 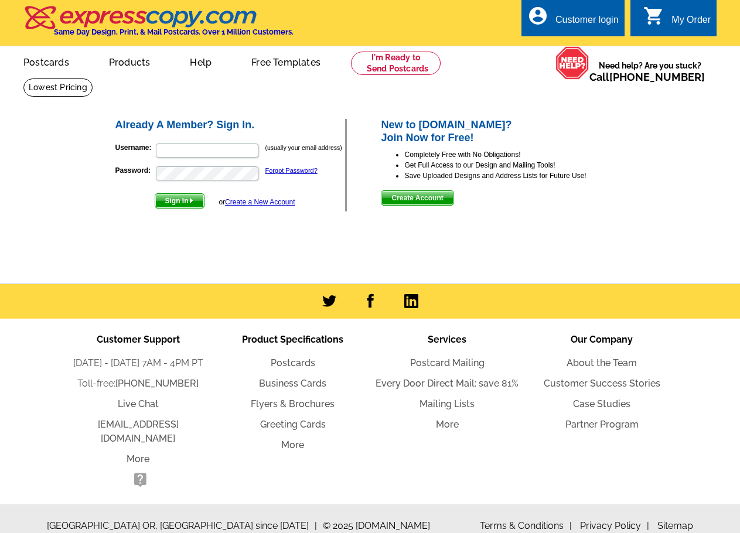 What do you see at coordinates (138, 384) in the screenshot?
I see `li: Toll-free:` at bounding box center [138, 384].